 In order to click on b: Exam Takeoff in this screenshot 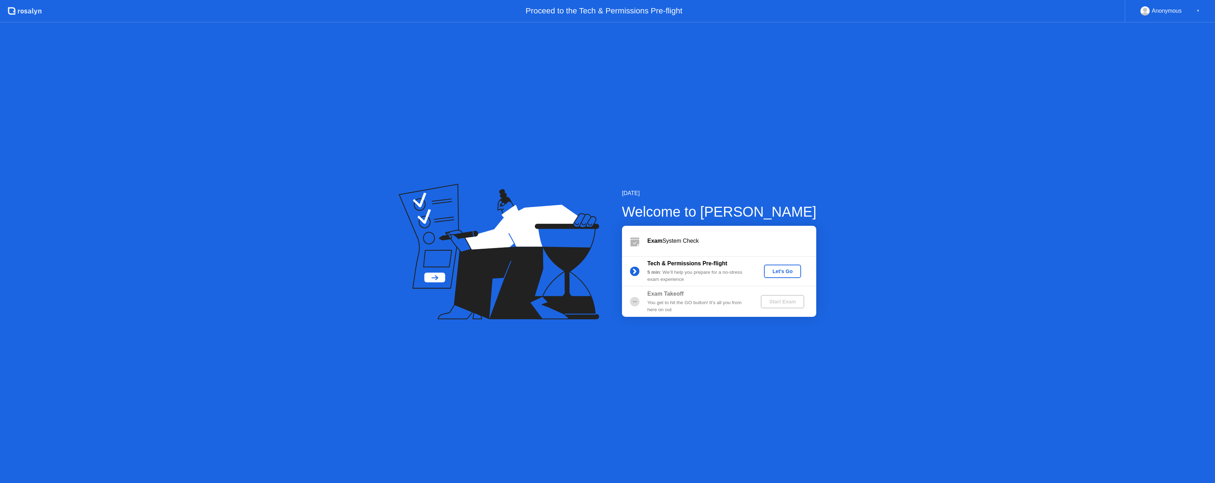, I will do `click(665, 294)`.